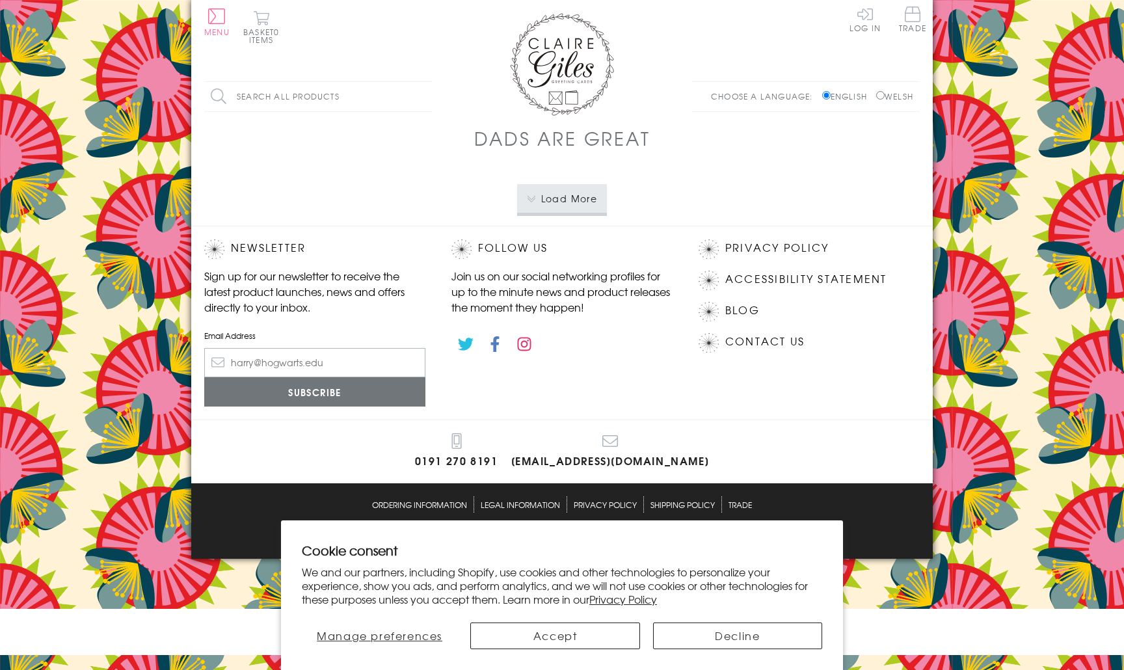 This screenshot has height=670, width=1124. What do you see at coordinates (913, 19) in the screenshot?
I see `span: Trade` at bounding box center [913, 19].